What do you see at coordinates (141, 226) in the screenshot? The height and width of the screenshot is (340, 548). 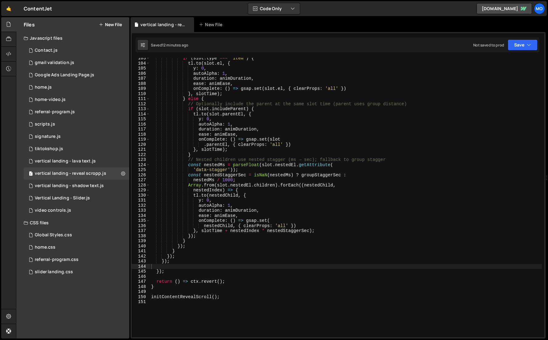 I see `div: 136` at bounding box center [141, 226].